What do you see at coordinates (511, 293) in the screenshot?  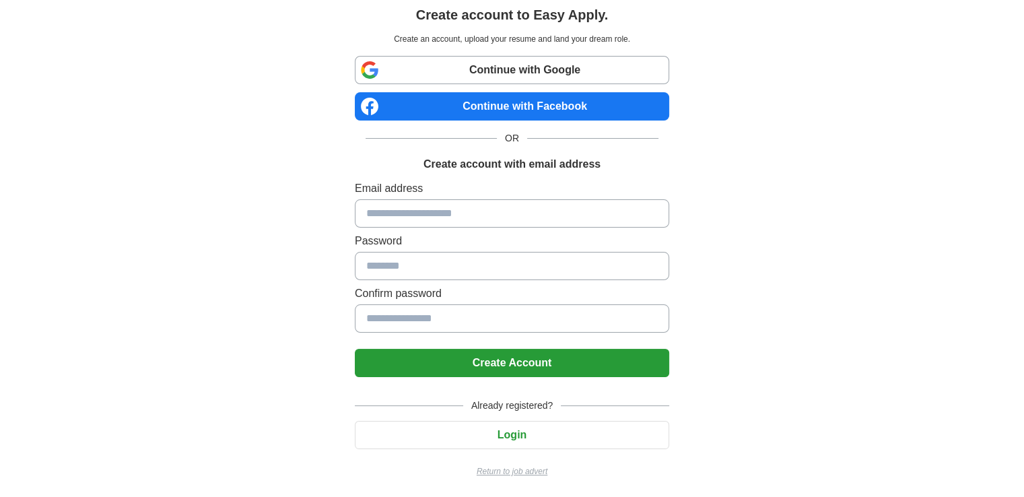 I see `label: Confirm password` at bounding box center [511, 293].